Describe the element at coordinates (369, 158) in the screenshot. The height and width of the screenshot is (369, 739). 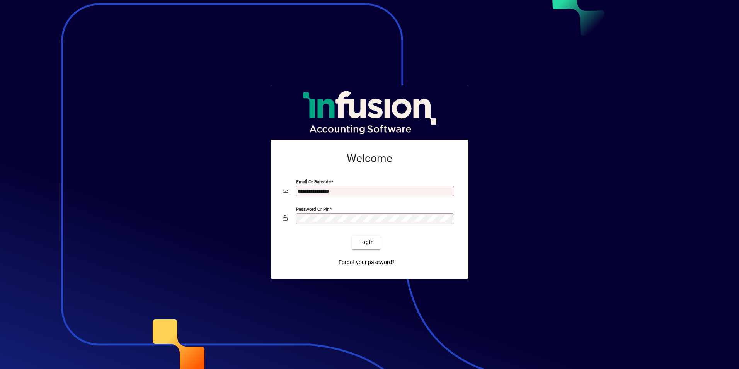
I see `h2: Welcome` at that location.